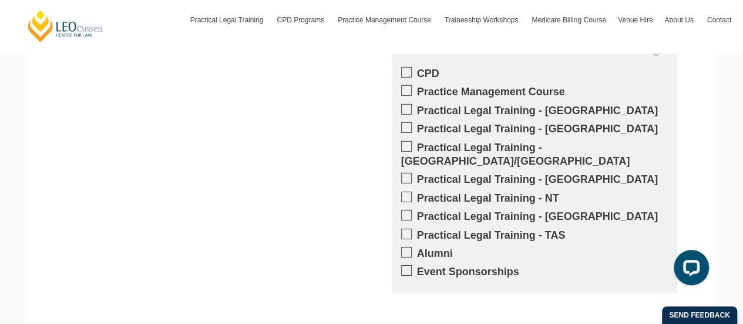 The height and width of the screenshot is (324, 743). What do you see at coordinates (534, 198) in the screenshot?
I see `label: Practical Legal Training - NT` at bounding box center [534, 198].